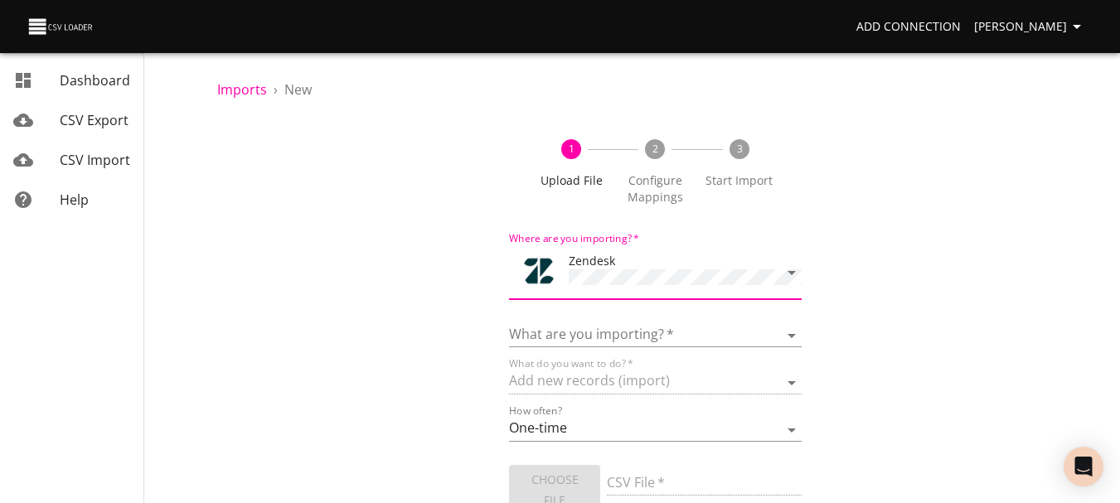 The width and height of the screenshot is (1120, 503). I want to click on text: 3, so click(739, 148).